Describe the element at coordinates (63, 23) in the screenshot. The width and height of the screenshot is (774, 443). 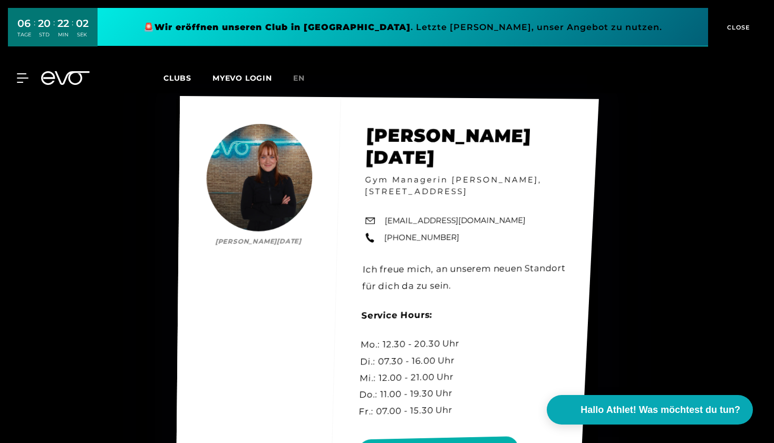
I see `div: 22` at that location.